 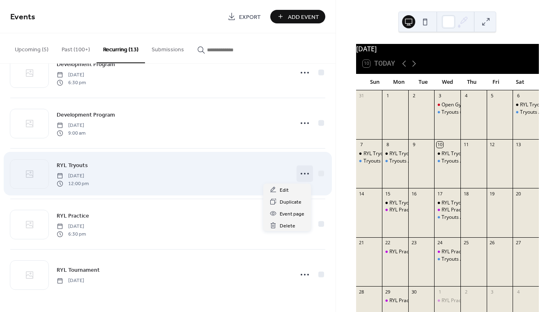 What do you see at coordinates (466, 243) in the screenshot?
I see `div: 25` at bounding box center [466, 243].